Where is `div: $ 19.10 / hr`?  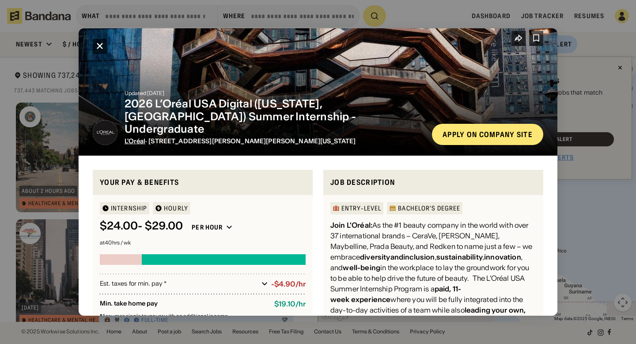 div: $ 19.10 / hr is located at coordinates (290, 304).